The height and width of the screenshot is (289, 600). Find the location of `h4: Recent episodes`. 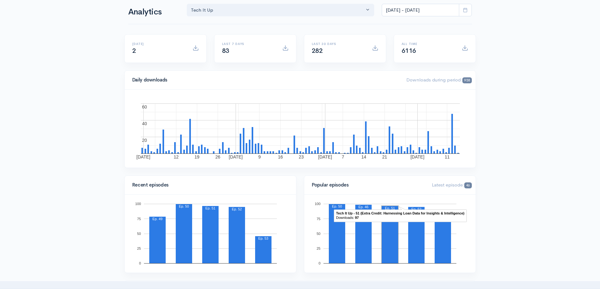

h4: Recent episodes is located at coordinates (208, 185).